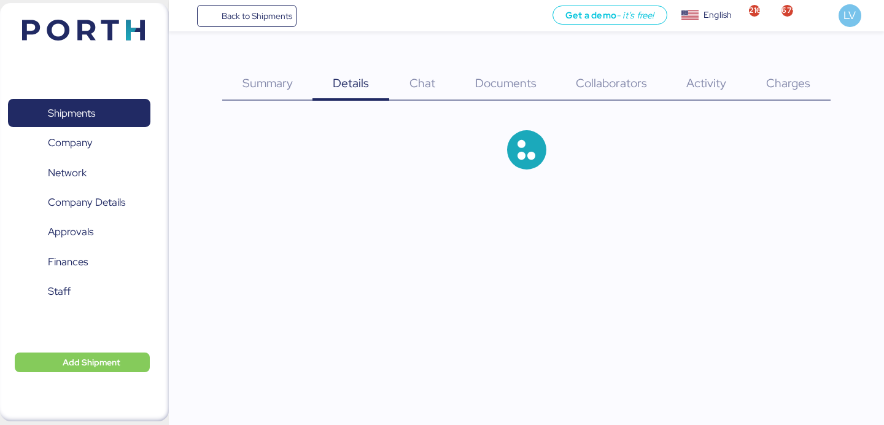 This screenshot has height=425, width=884. I want to click on span: Chat, so click(423, 83).